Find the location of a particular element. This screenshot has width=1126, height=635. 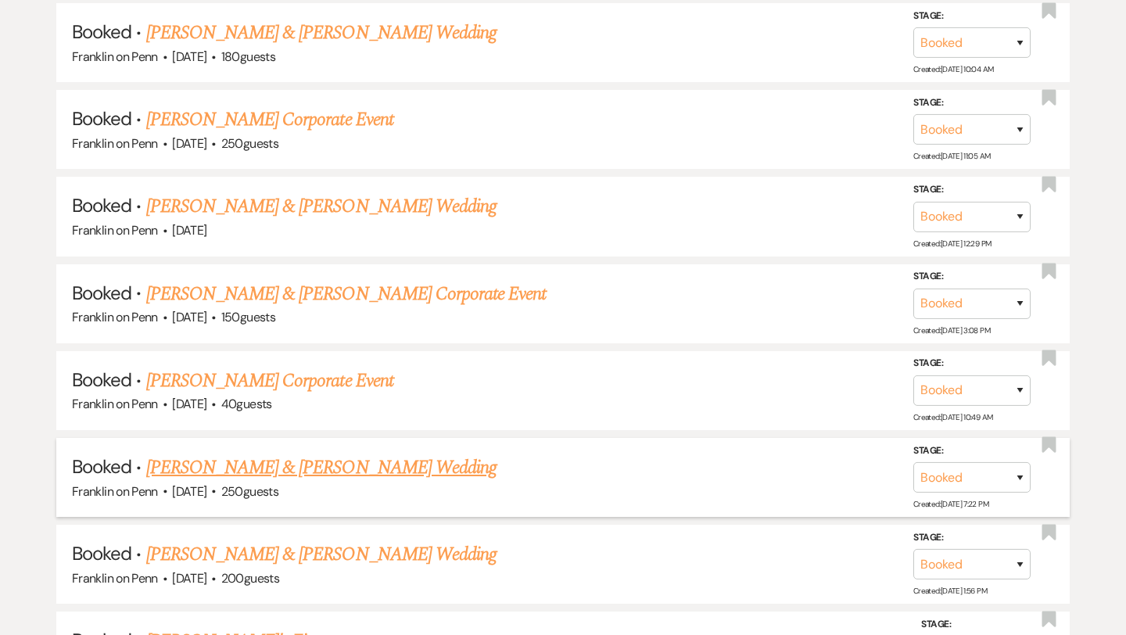

span: 200 guests is located at coordinates (250, 578).